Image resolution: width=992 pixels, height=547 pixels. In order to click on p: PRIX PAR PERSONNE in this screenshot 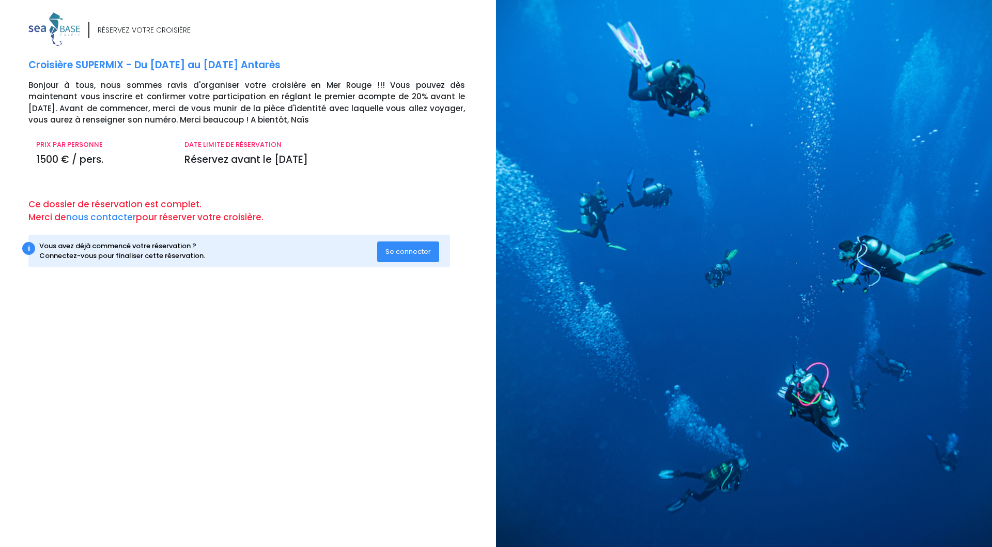, I will do `click(102, 145)`.